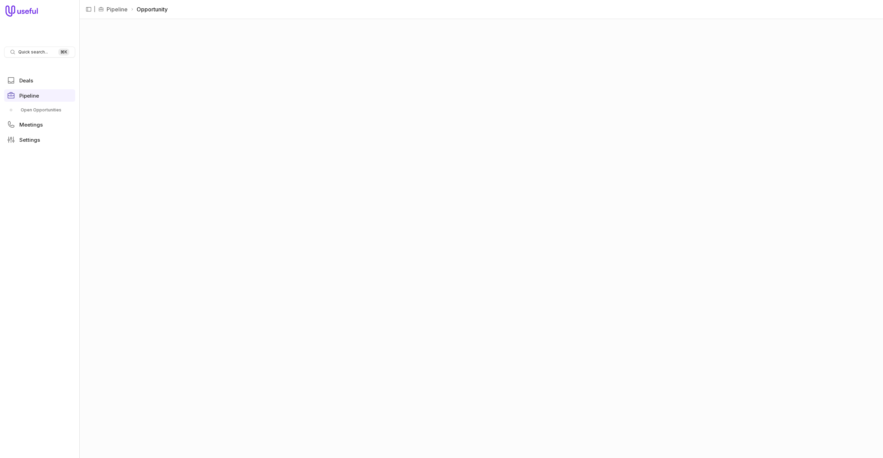  Describe the element at coordinates (40, 110) in the screenshot. I see `a: Open Opportunities` at that location.